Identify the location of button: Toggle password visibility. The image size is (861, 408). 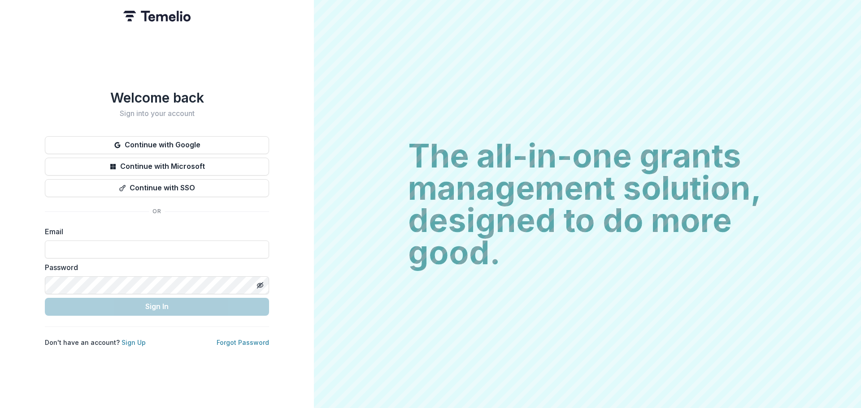
(260, 286).